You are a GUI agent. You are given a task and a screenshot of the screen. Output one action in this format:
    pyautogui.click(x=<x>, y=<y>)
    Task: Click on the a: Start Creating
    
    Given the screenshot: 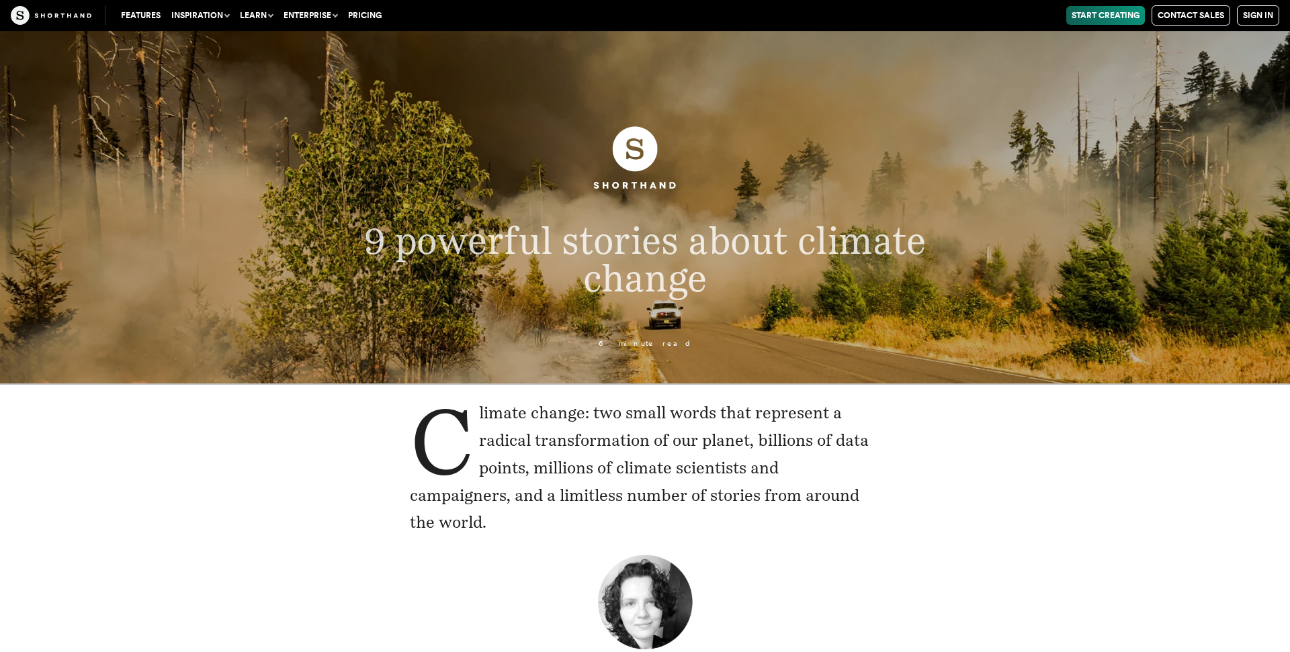 What is the action you would take?
    pyautogui.click(x=1105, y=15)
    